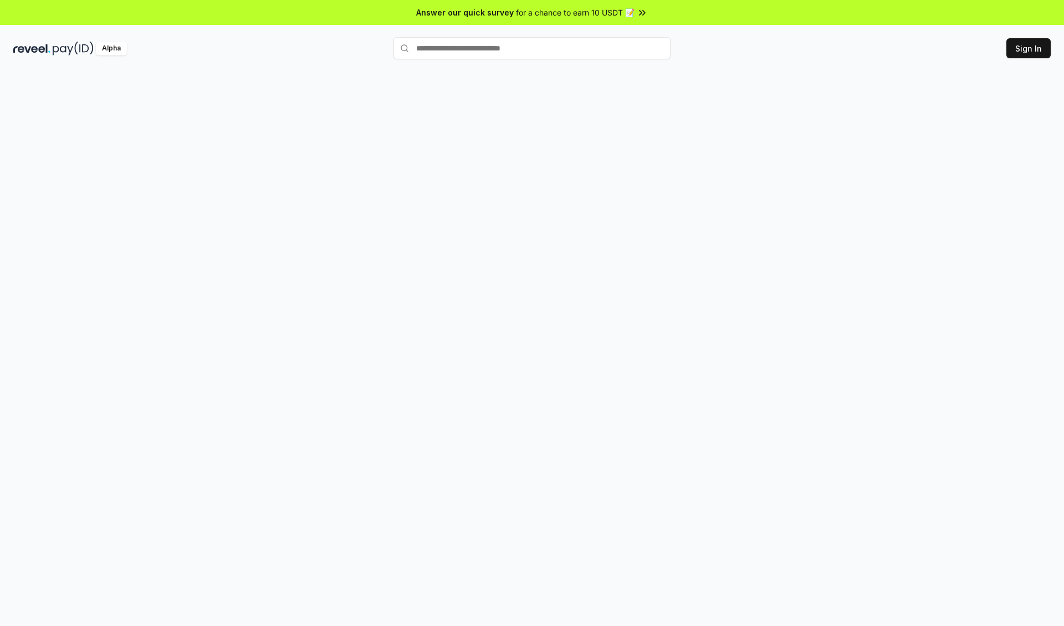 The height and width of the screenshot is (626, 1064). I want to click on img: reveel_dark, so click(32, 48).